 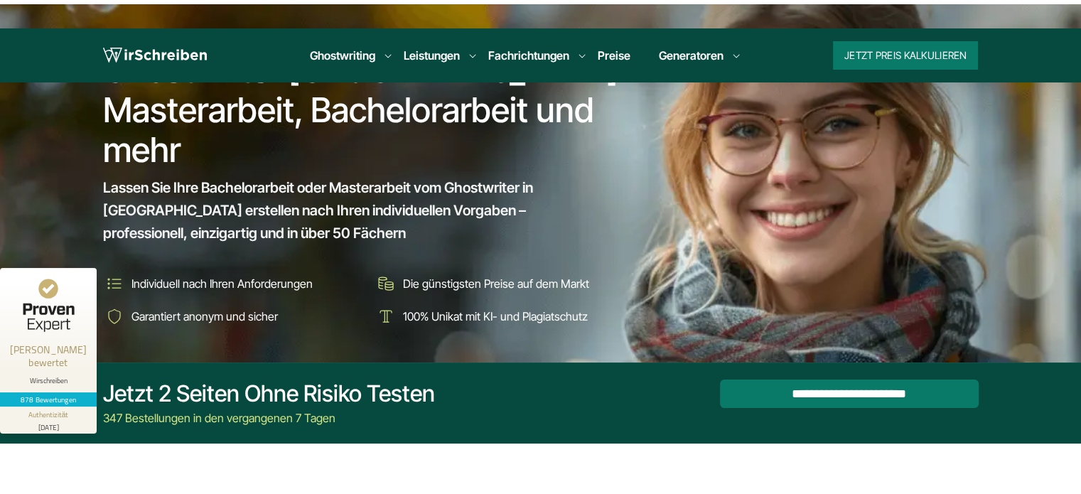 I want to click on div: Jetzt 2 Seiten ohne Risiko testen, so click(x=269, y=394).